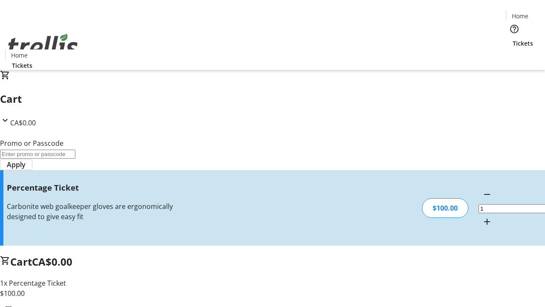  I want to click on button: Help, so click(515, 29).